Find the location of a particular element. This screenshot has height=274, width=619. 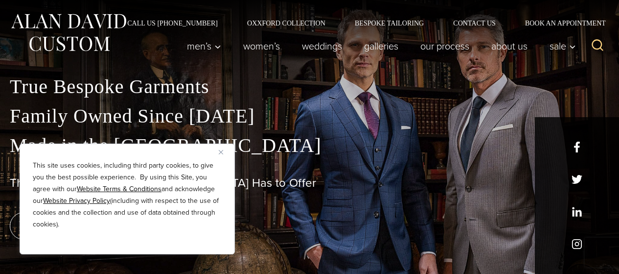

a: Contact Us is located at coordinates (474, 23).